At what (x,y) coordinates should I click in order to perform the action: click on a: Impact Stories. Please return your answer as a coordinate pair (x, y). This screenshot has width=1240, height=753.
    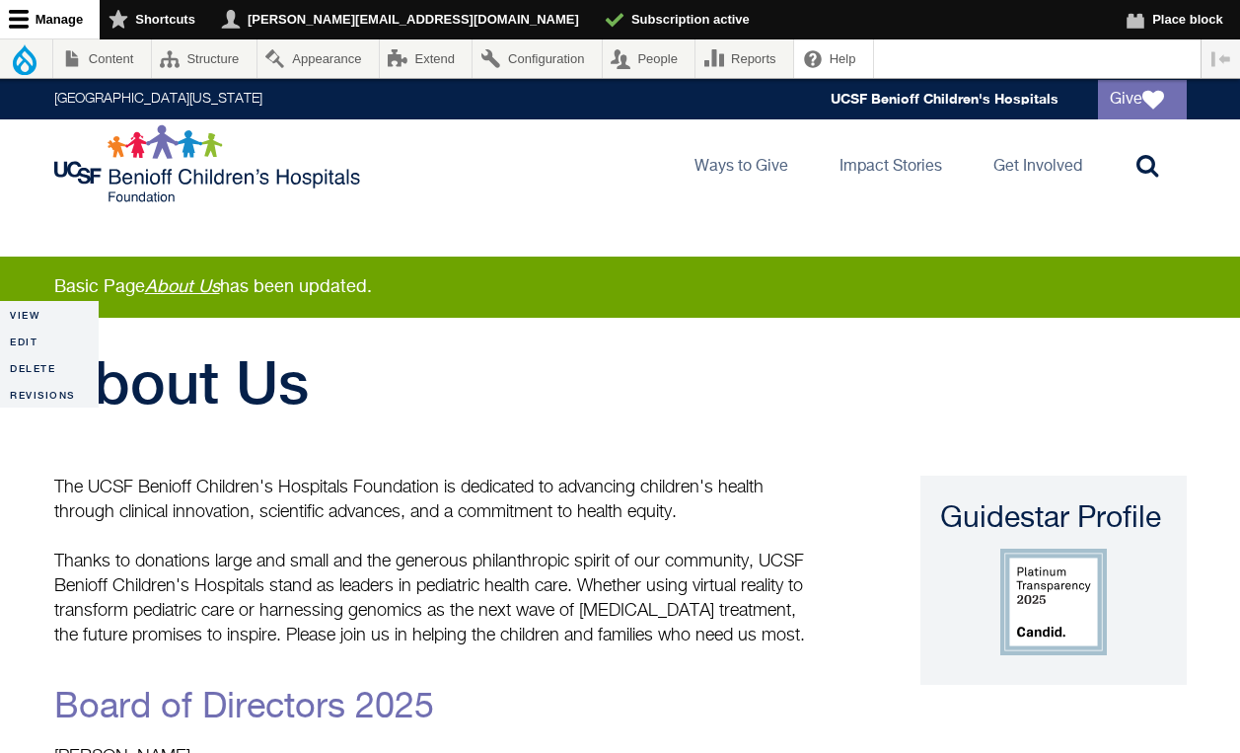
    Looking at the image, I should click on (891, 164).